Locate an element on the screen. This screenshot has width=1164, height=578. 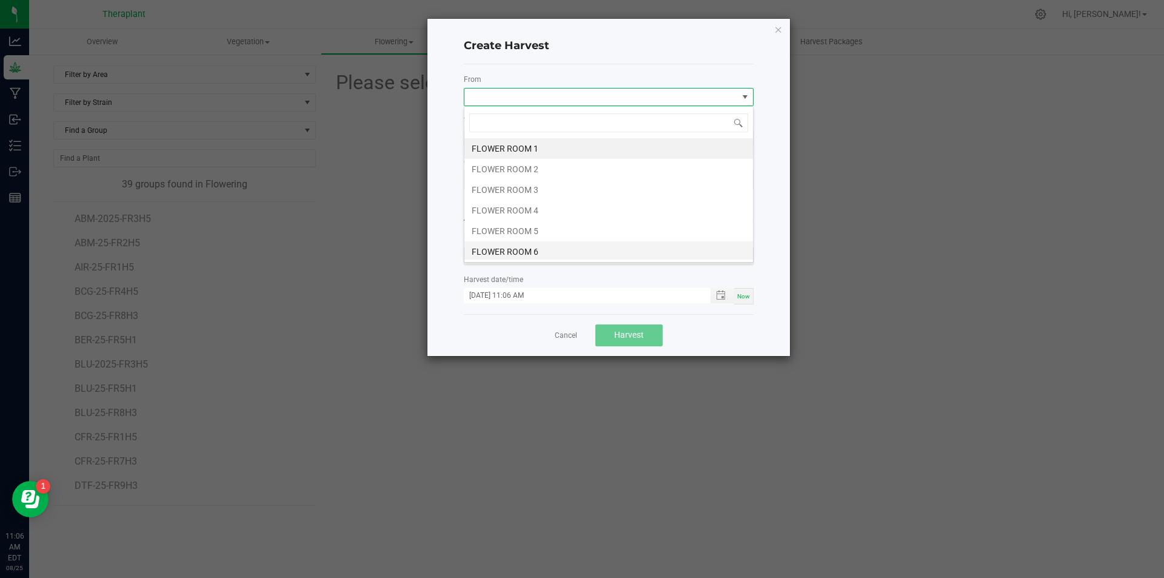
span: Now is located at coordinates (743, 296).